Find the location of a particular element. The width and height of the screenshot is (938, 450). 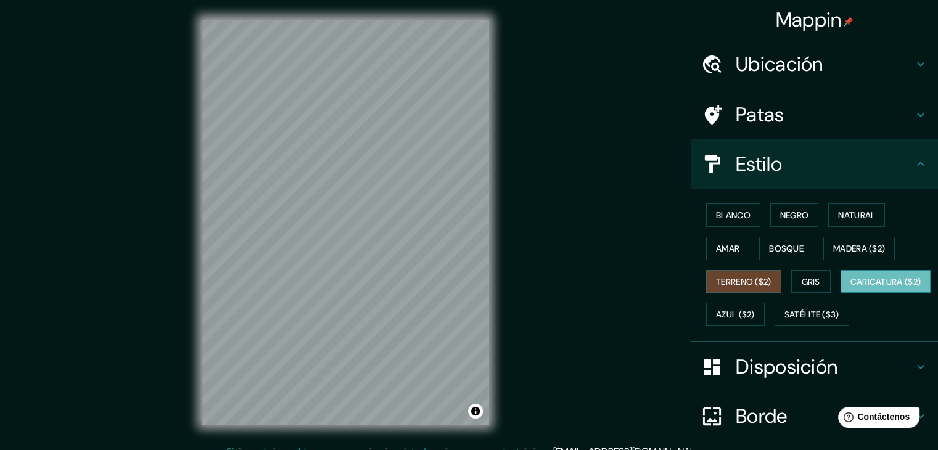

button: Caricatura ($2) is located at coordinates (886, 282).